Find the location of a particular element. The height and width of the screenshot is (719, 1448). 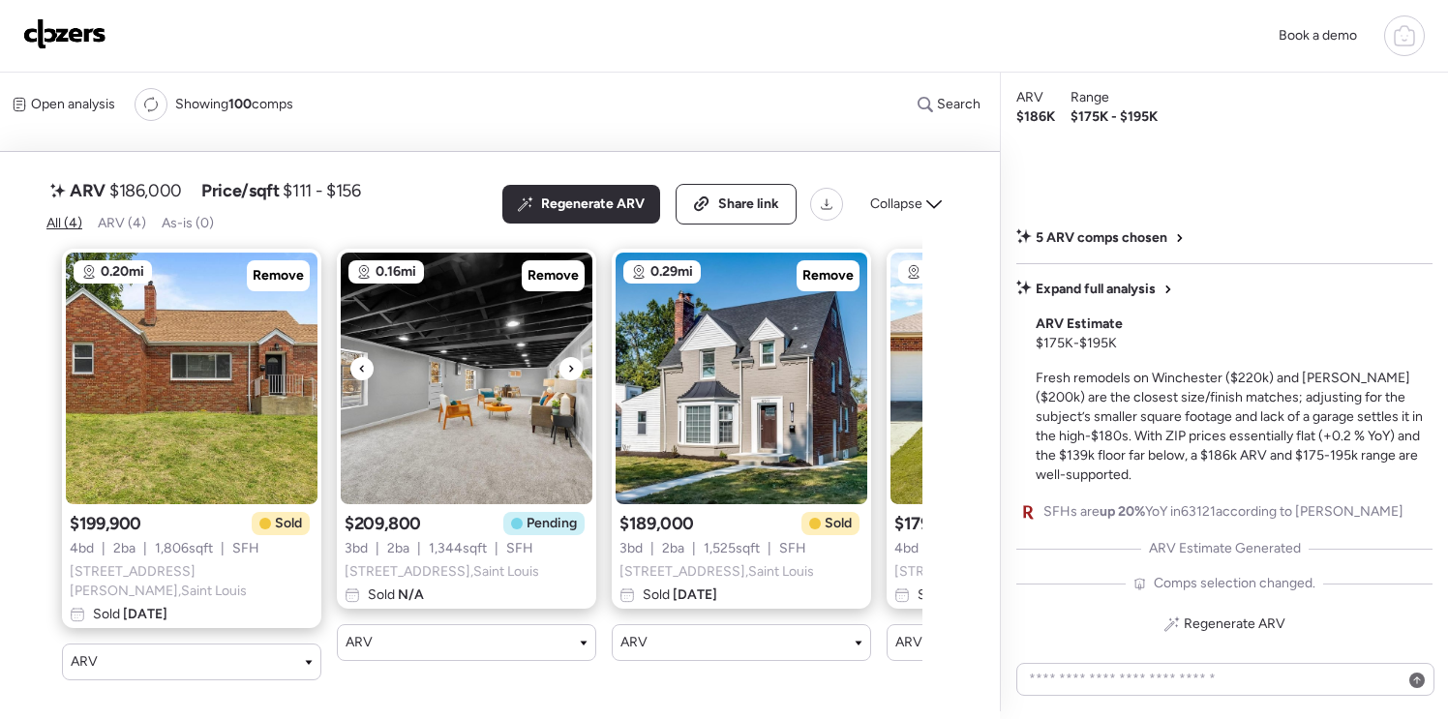

span: $189,000 is located at coordinates (656, 524).